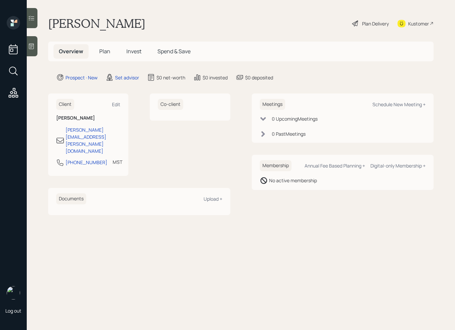 This screenshot has height=330, width=455. What do you see at coordinates (289, 134) in the screenshot?
I see `div: 0 Past Meeting s` at bounding box center [289, 134].